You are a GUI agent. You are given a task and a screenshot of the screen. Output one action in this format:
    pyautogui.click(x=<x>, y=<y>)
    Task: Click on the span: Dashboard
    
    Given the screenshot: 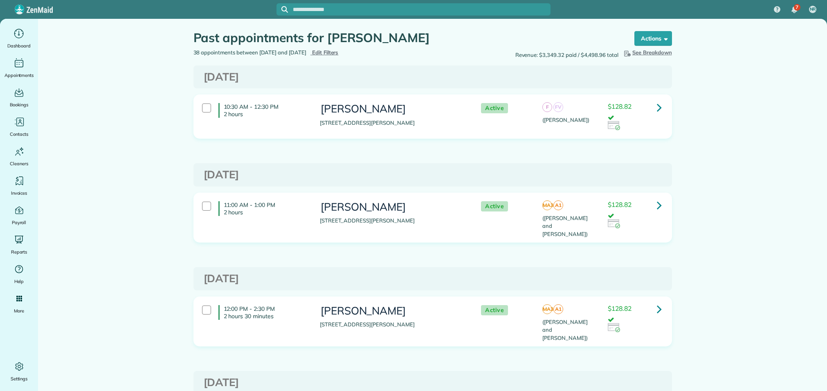 What is the action you would take?
    pyautogui.click(x=19, y=46)
    